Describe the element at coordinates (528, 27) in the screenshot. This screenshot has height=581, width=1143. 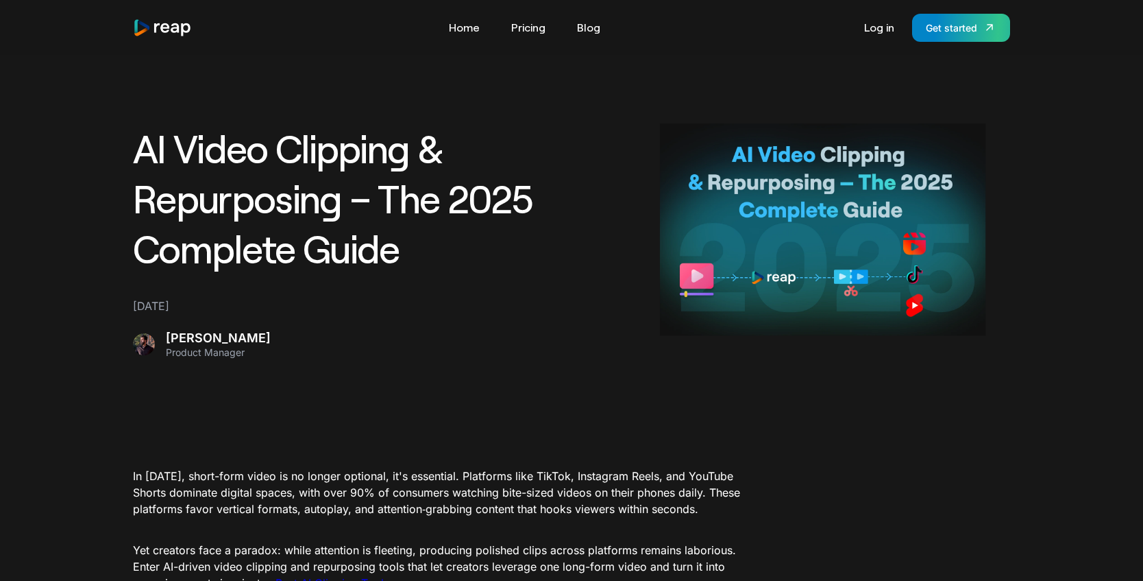
I see `a: Pricing` at that location.